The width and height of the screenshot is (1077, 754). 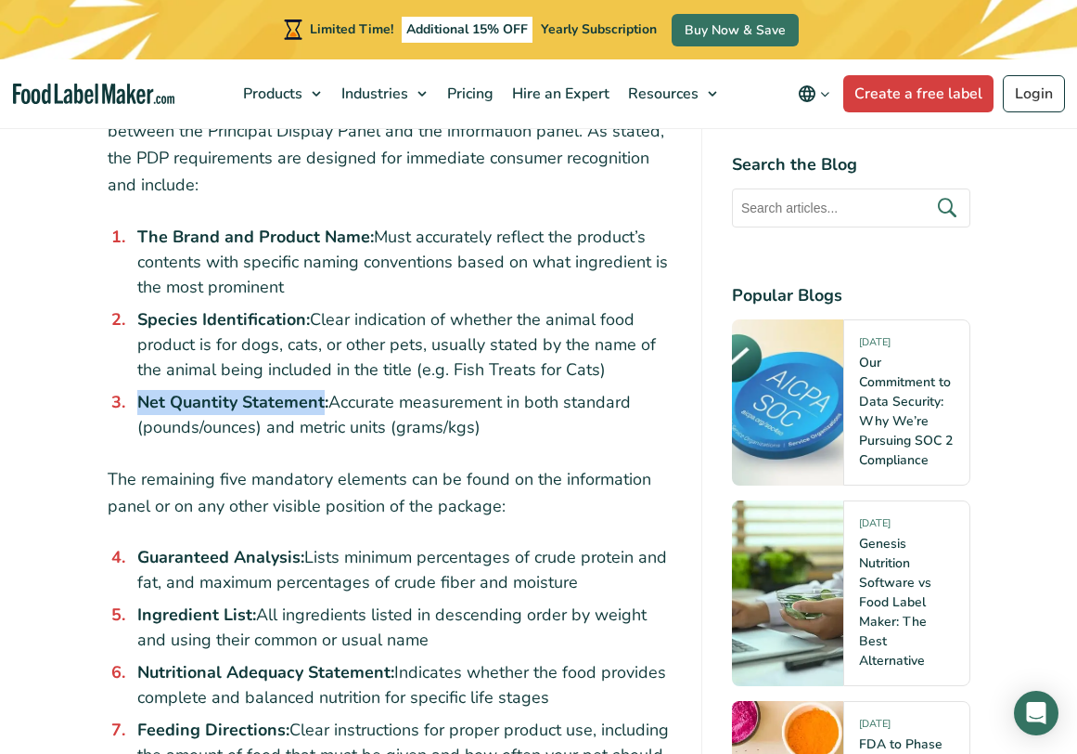 What do you see at coordinates (197, 614) in the screenshot?
I see `strong: Ingredient List:` at bounding box center [197, 614].